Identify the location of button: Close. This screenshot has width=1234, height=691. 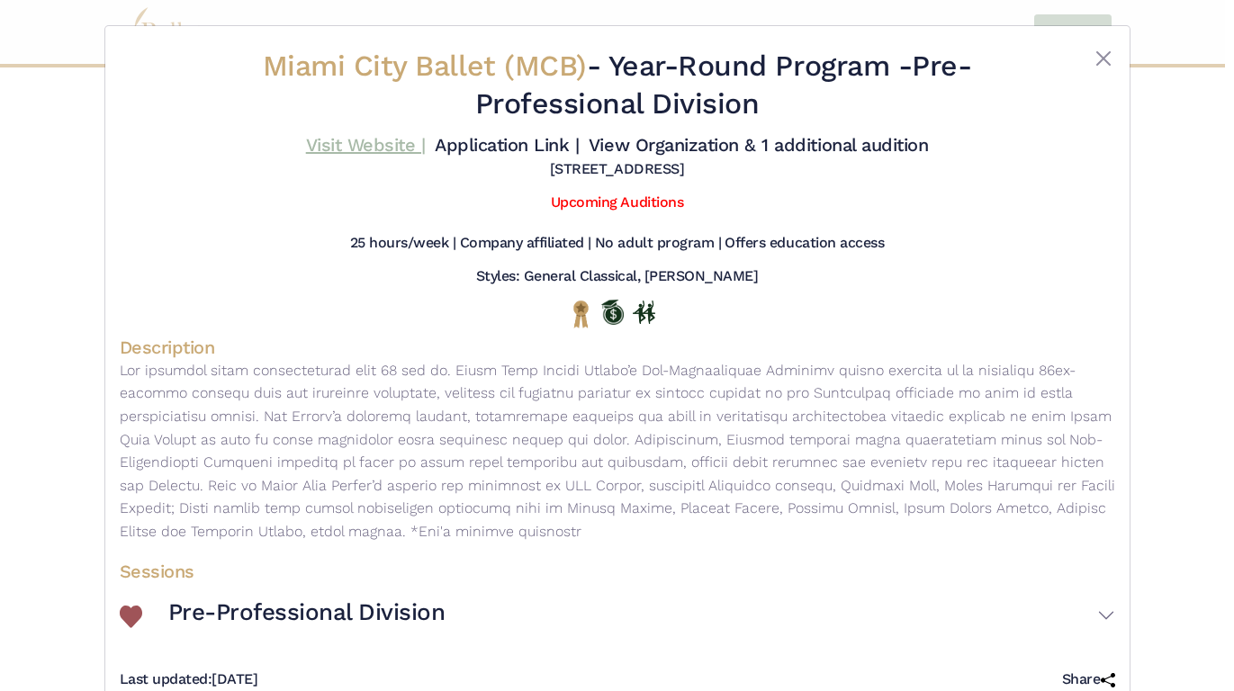
(1103, 58).